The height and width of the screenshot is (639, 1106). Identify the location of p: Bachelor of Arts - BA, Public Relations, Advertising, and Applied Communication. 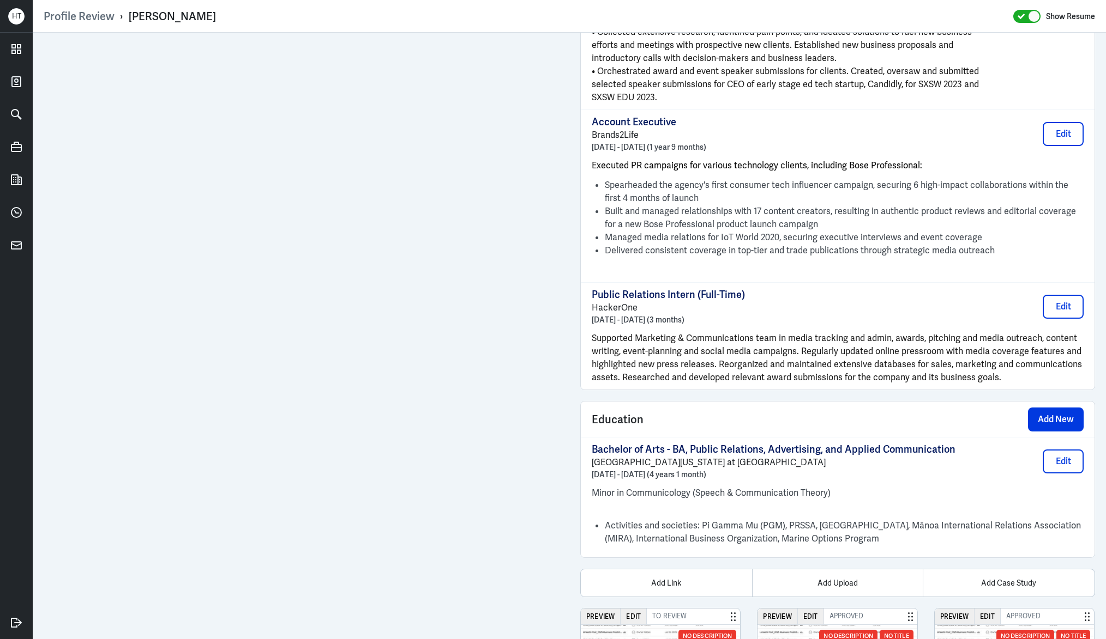
(773, 450).